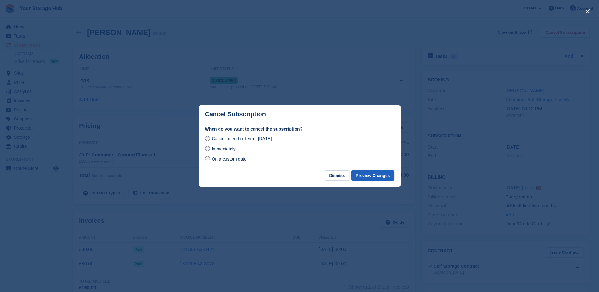 The height and width of the screenshot is (292, 599). What do you see at coordinates (235, 114) in the screenshot?
I see `p: Cancel Subscription` at bounding box center [235, 114].